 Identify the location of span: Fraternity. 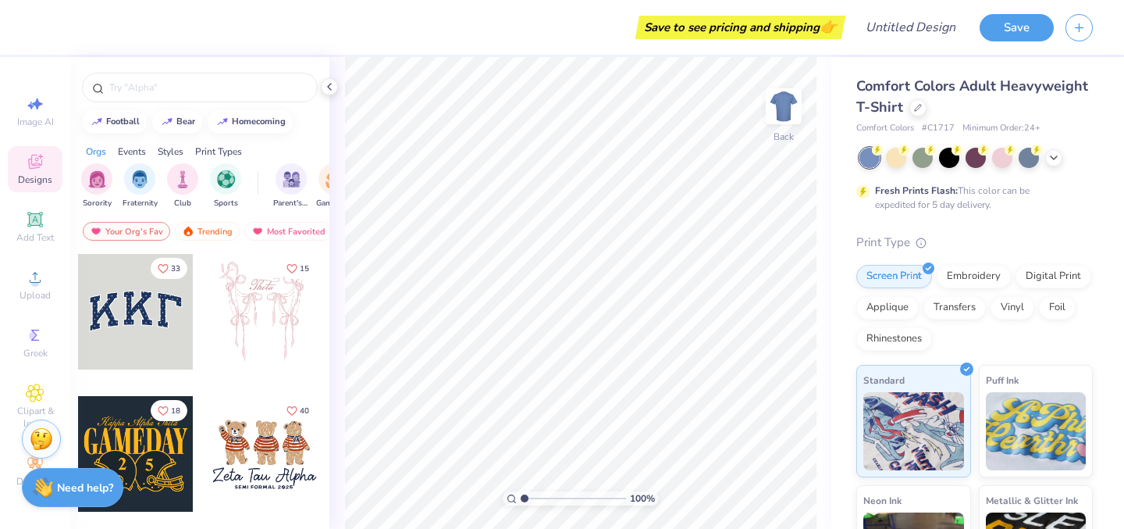
(140, 203).